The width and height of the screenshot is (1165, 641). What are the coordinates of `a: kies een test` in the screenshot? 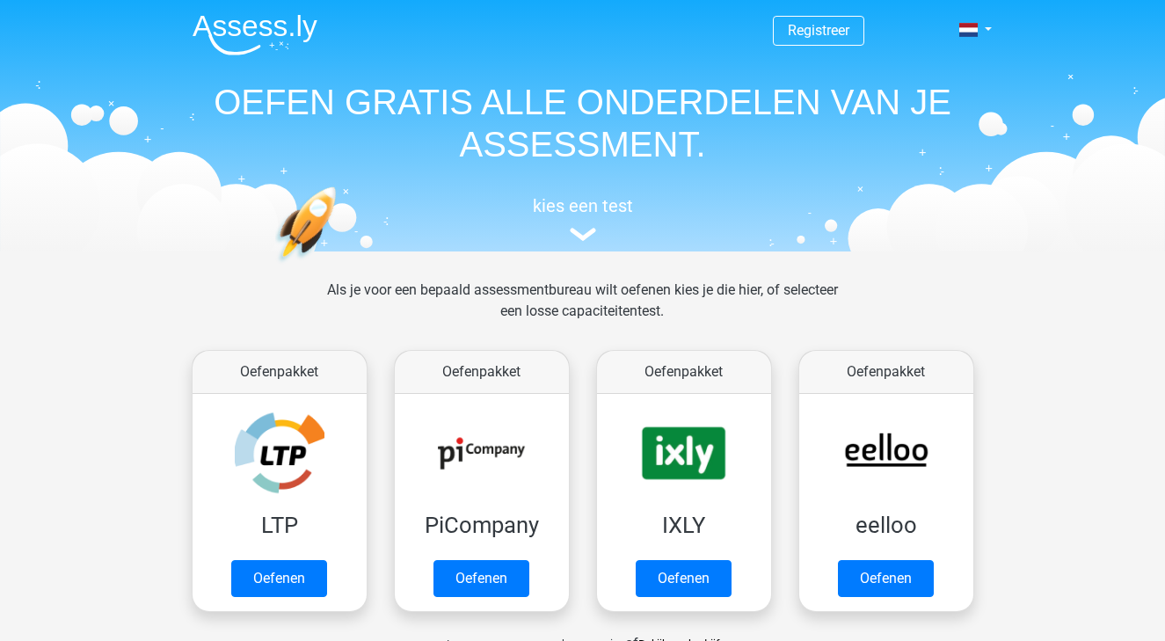 It's located at (583, 218).